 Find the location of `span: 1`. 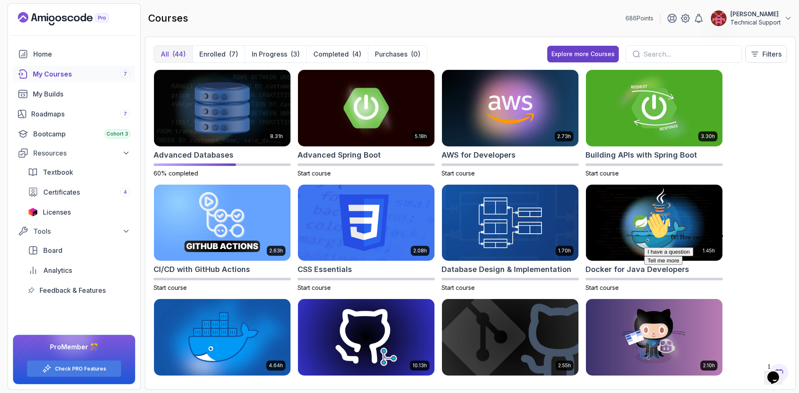

span: 1 is located at coordinates (5, 7).